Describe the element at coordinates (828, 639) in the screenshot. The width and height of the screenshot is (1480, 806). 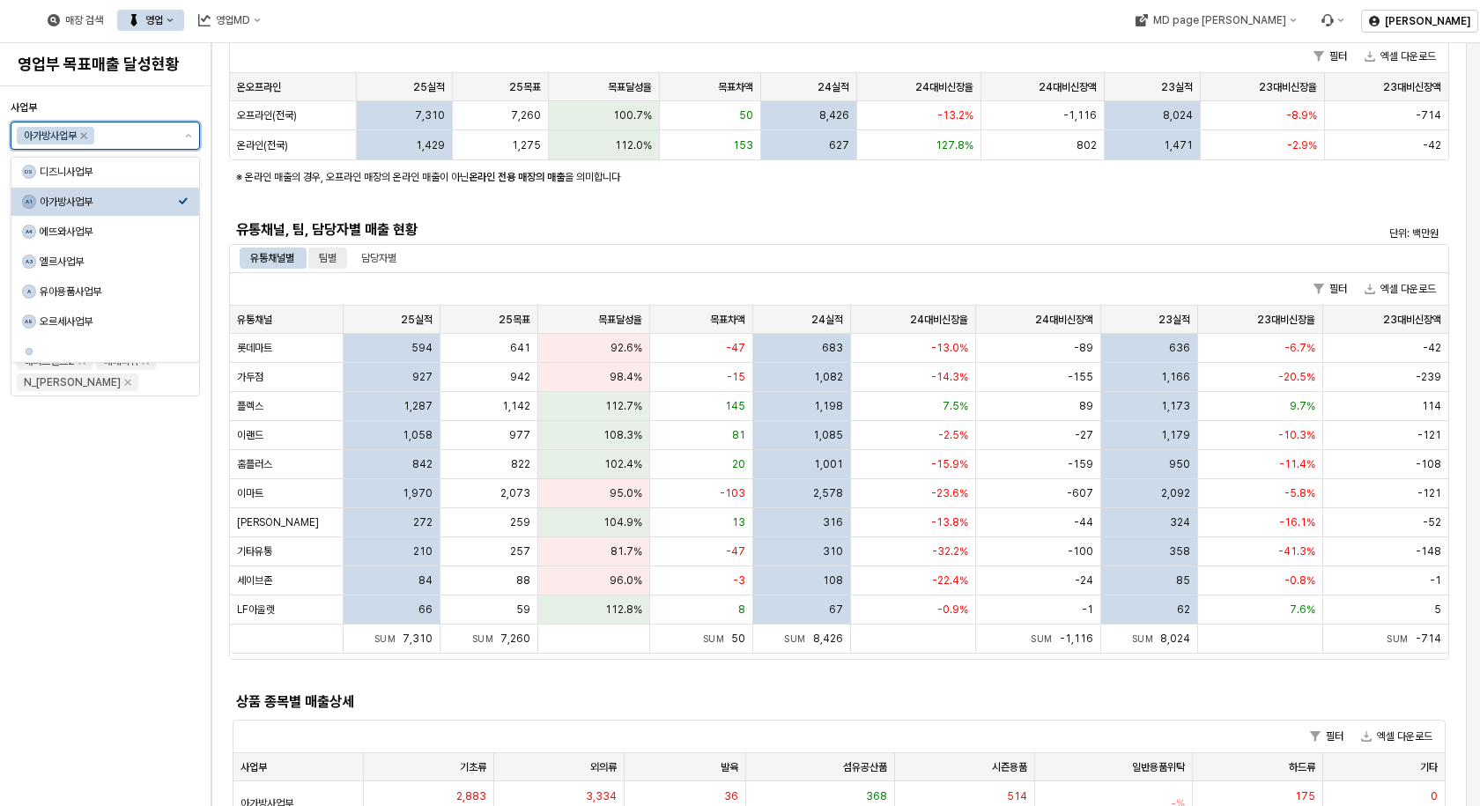
I see `span: 8,426` at that location.